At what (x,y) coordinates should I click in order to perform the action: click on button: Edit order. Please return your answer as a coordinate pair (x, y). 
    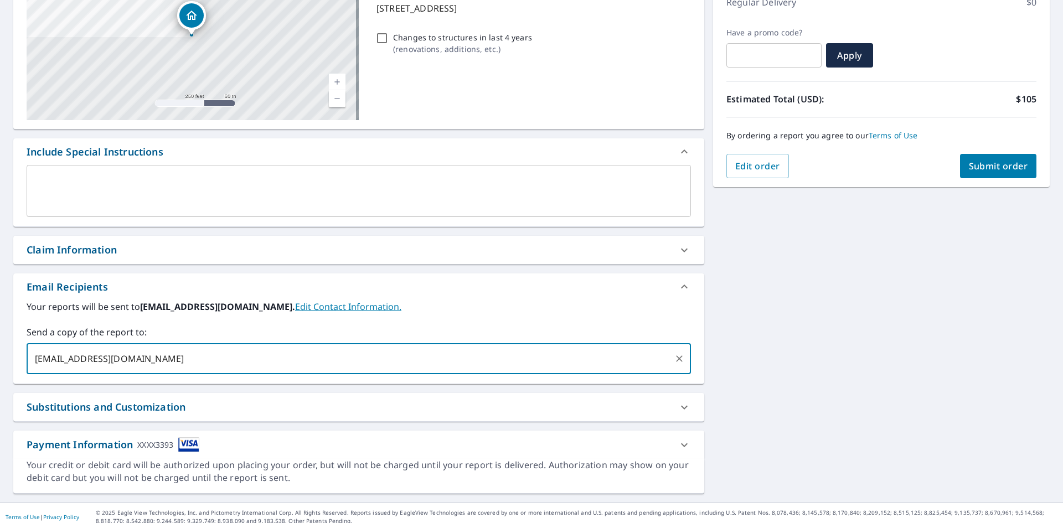
    Looking at the image, I should click on (758, 166).